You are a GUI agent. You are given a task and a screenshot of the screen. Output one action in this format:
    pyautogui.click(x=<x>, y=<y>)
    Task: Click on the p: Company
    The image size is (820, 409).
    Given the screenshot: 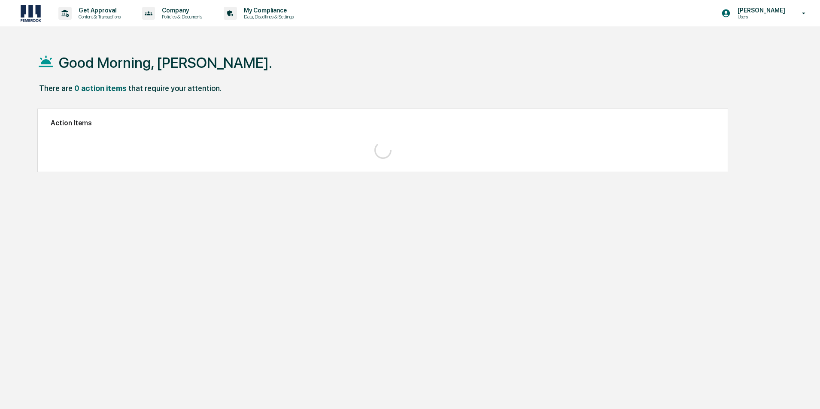 What is the action you would take?
    pyautogui.click(x=181, y=10)
    